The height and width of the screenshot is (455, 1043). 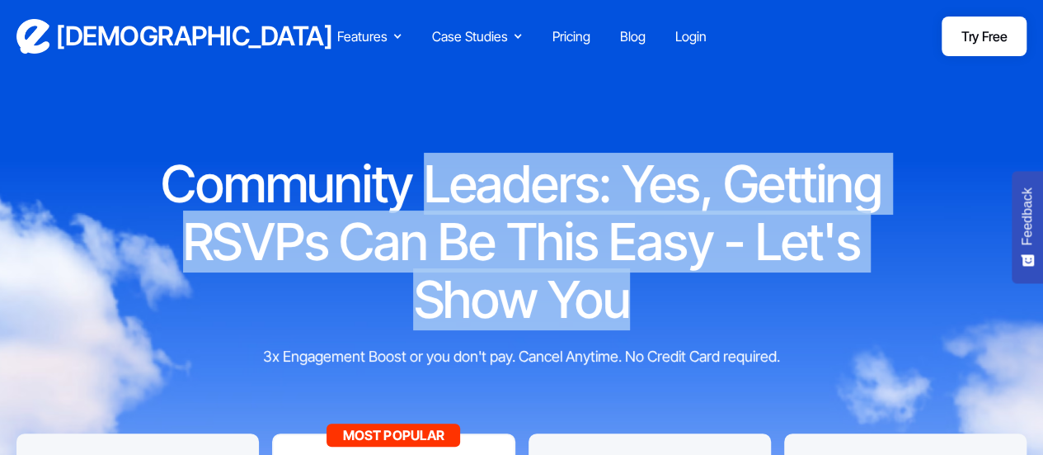 I want to click on div: Login, so click(x=691, y=36).